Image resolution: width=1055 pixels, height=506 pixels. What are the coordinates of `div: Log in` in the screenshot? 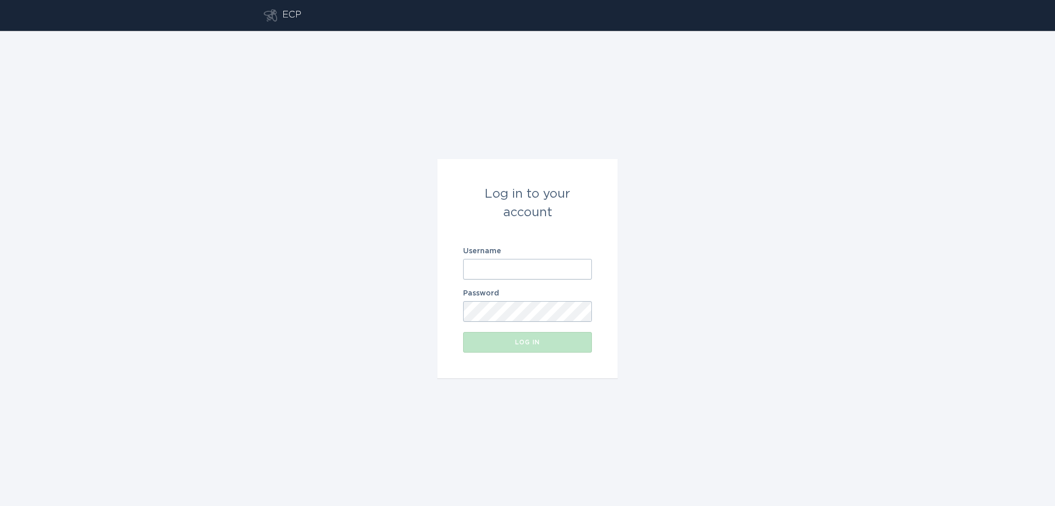 It's located at (527, 342).